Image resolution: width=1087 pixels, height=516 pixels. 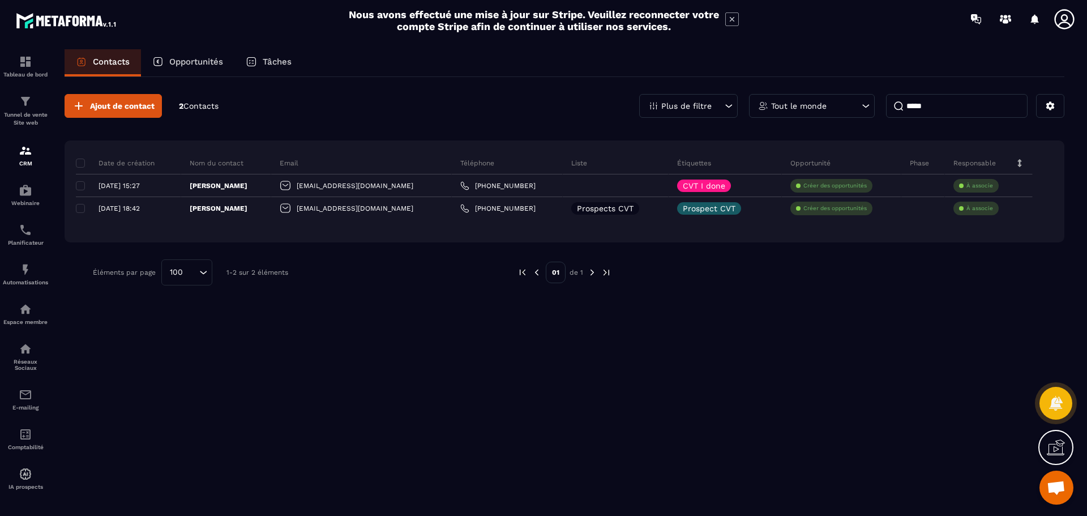 I want to click on p: Étiquettes, so click(x=694, y=163).